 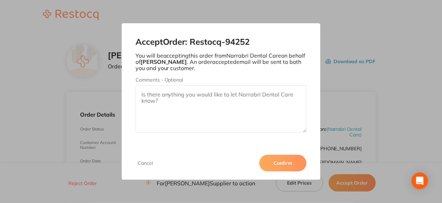 What do you see at coordinates (420, 181) in the screenshot?
I see `div: Open Intercom Messenger` at bounding box center [420, 181].